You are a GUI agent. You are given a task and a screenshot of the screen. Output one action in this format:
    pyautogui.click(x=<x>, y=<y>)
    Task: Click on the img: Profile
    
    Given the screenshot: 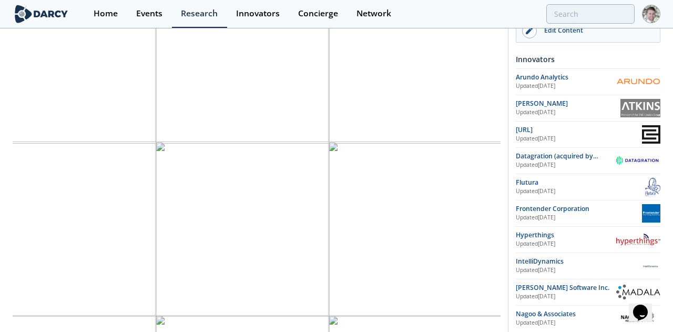 What is the action you would take?
    pyautogui.click(x=651, y=14)
    